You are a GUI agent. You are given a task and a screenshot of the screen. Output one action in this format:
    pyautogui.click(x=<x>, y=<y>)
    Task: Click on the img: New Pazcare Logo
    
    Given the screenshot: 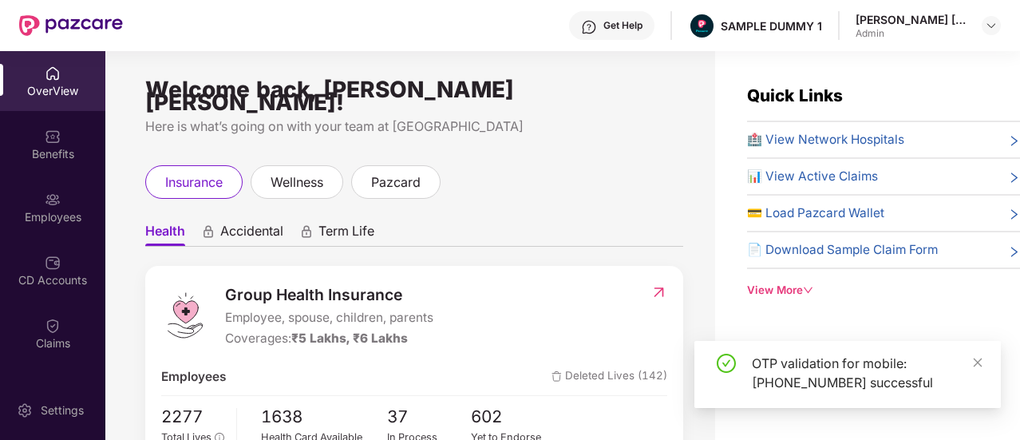 What is the action you would take?
    pyautogui.click(x=71, y=26)
    